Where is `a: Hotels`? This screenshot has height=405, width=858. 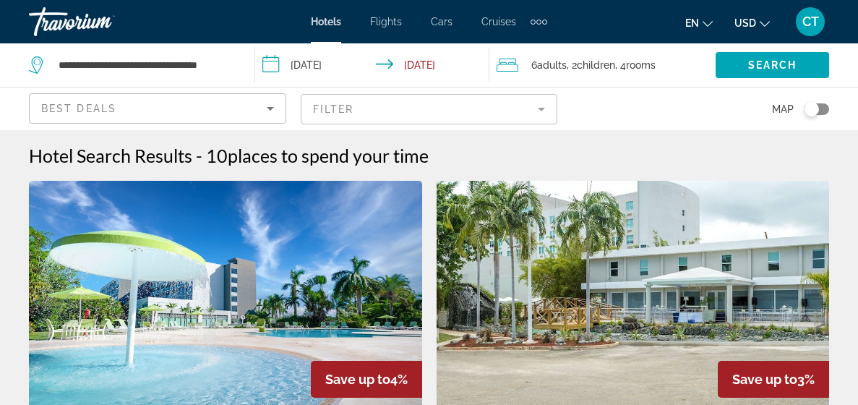
a: Hotels is located at coordinates (326, 22).